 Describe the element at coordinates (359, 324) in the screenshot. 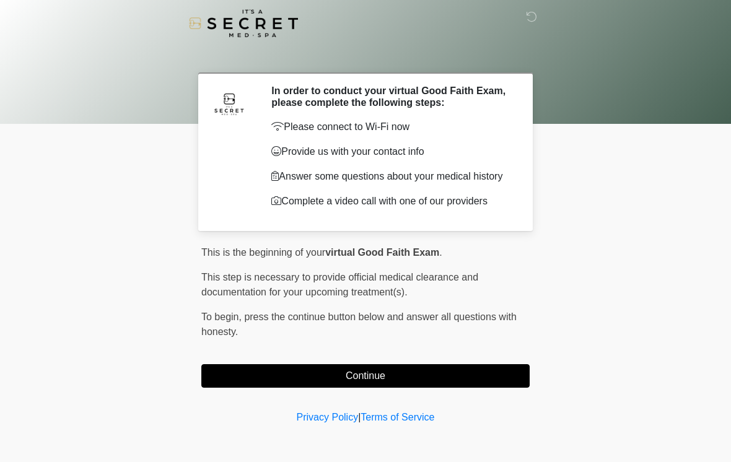

I see `span: press the continue button below and answer all questions with honesty.` at that location.